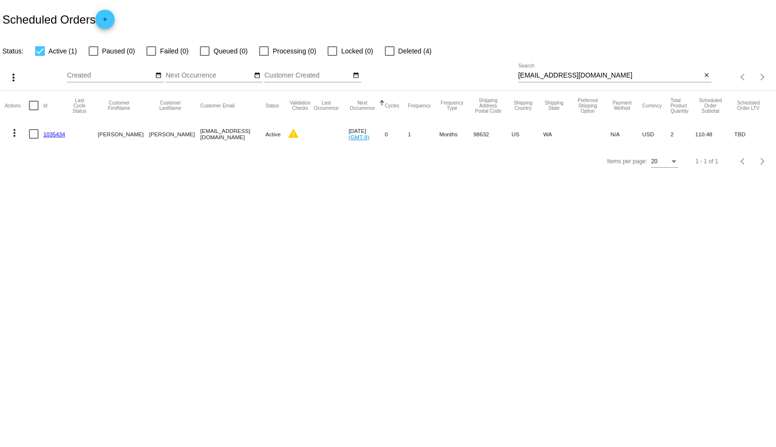 This screenshot has width=776, height=447. What do you see at coordinates (710, 105) in the screenshot?
I see `button: Change sorting for Subtotal` at bounding box center [710, 105].